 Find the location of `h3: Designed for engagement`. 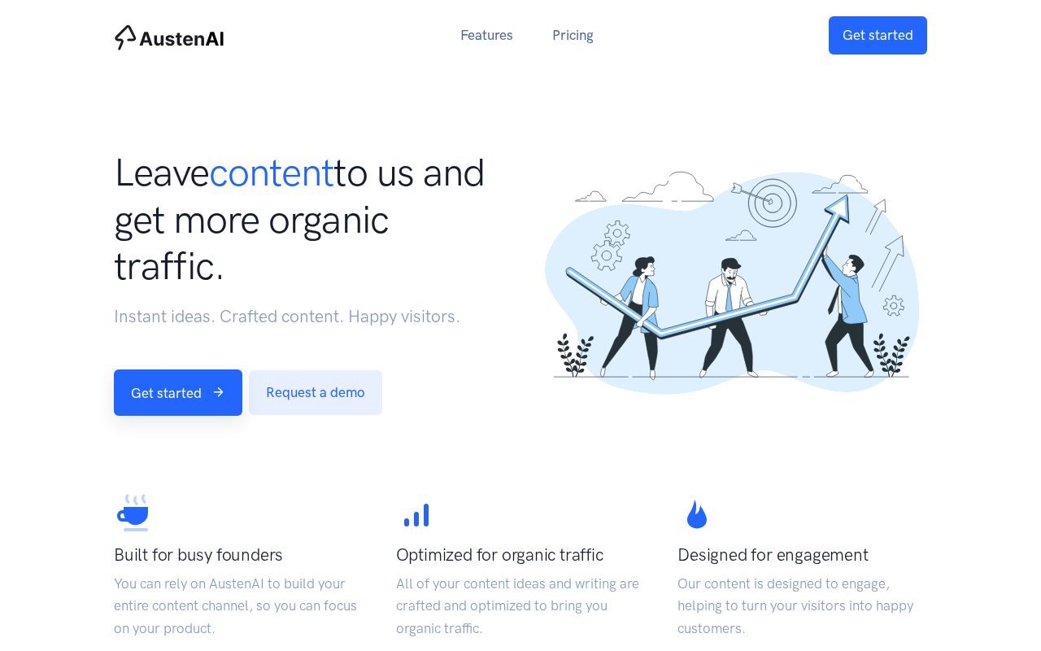

h3: Designed for engagement is located at coordinates (802, 554).